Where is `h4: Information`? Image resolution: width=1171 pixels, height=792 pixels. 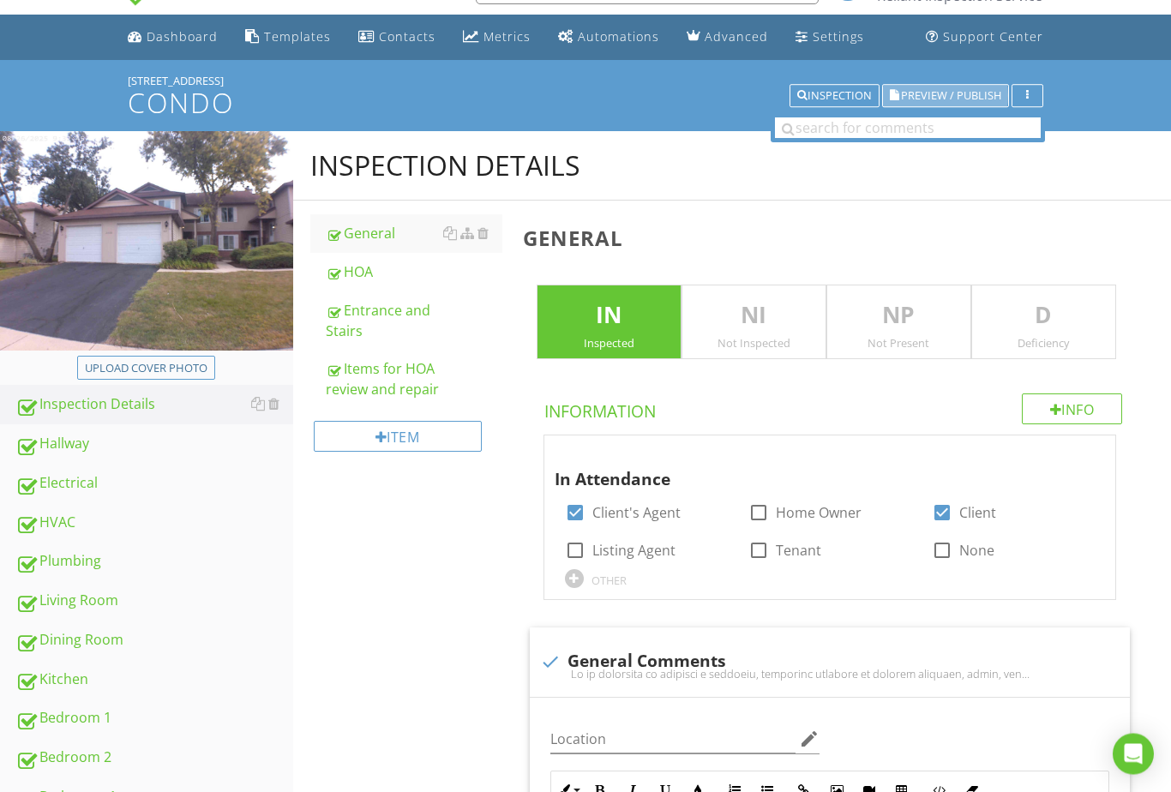
h4: Information is located at coordinates (833, 409).